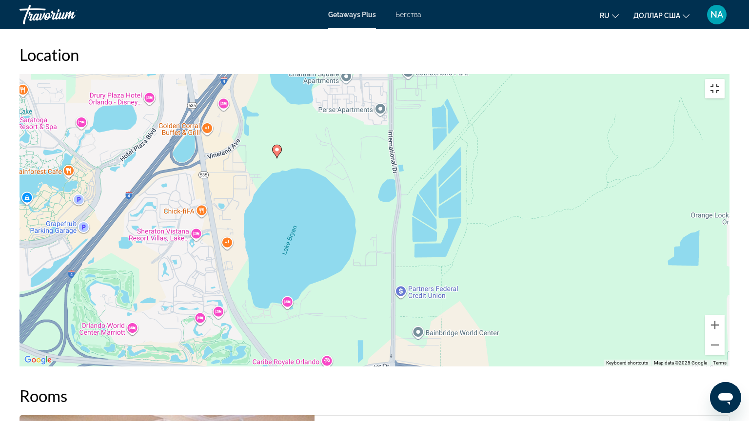  What do you see at coordinates (627, 363) in the screenshot?
I see `button: Keyboard shortcuts` at bounding box center [627, 363].